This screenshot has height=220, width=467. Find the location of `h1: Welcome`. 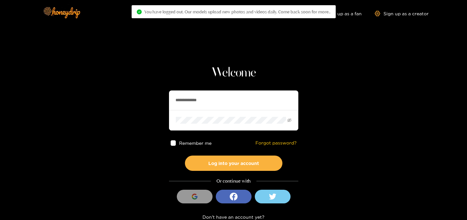

h1: Welcome is located at coordinates (234, 73).